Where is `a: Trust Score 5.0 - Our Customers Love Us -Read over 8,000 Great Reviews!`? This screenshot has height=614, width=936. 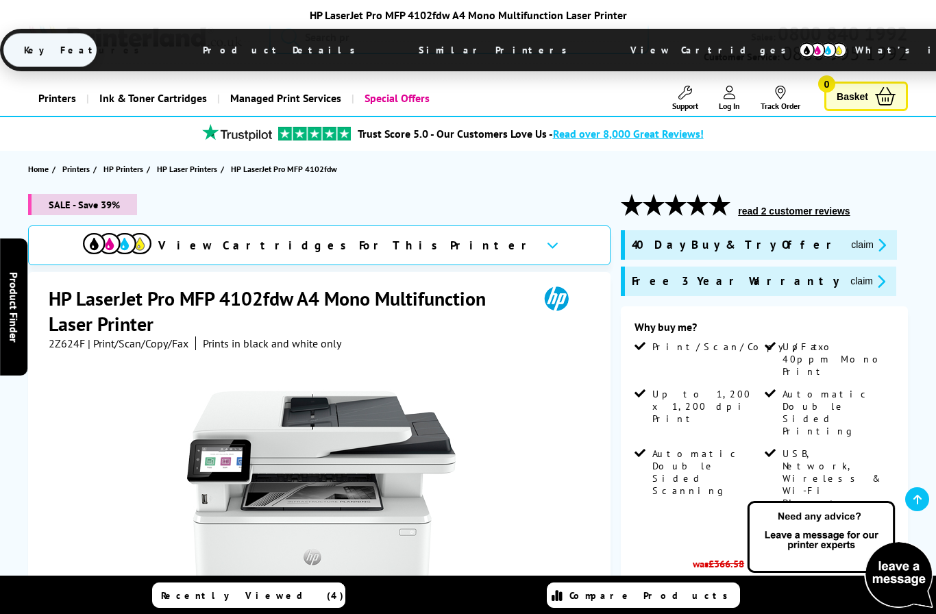
a: Trust Score 5.0 - Our Customers Love Us -Read over 8,000 Great Reviews! is located at coordinates (530, 134).